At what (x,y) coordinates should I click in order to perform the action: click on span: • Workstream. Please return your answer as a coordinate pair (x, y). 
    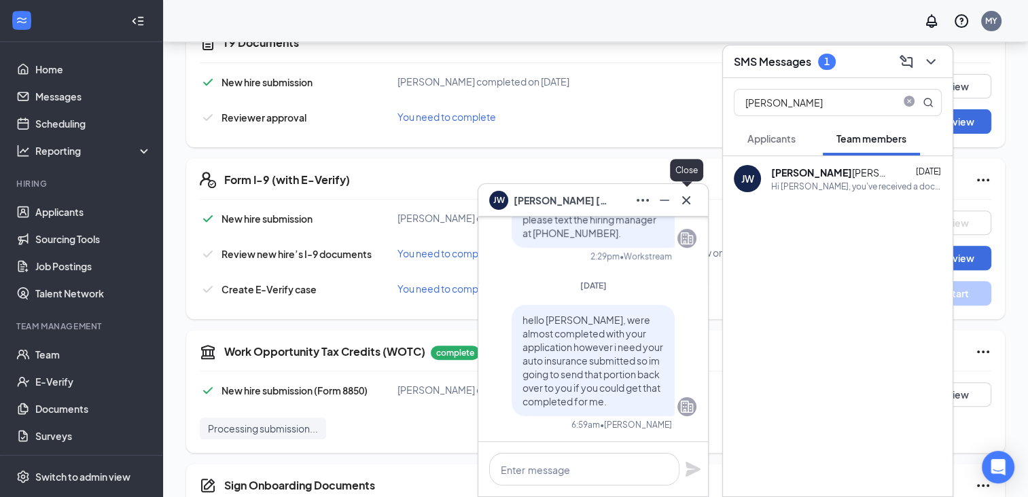
    Looking at the image, I should click on (645, 256).